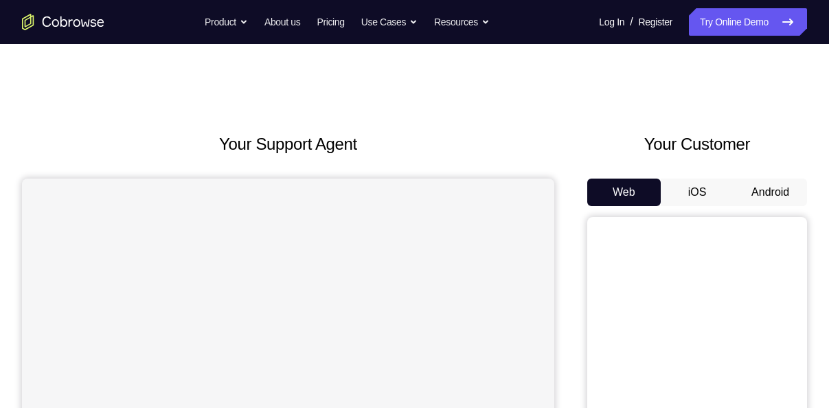 The width and height of the screenshot is (829, 408). I want to click on a: Register, so click(655, 22).